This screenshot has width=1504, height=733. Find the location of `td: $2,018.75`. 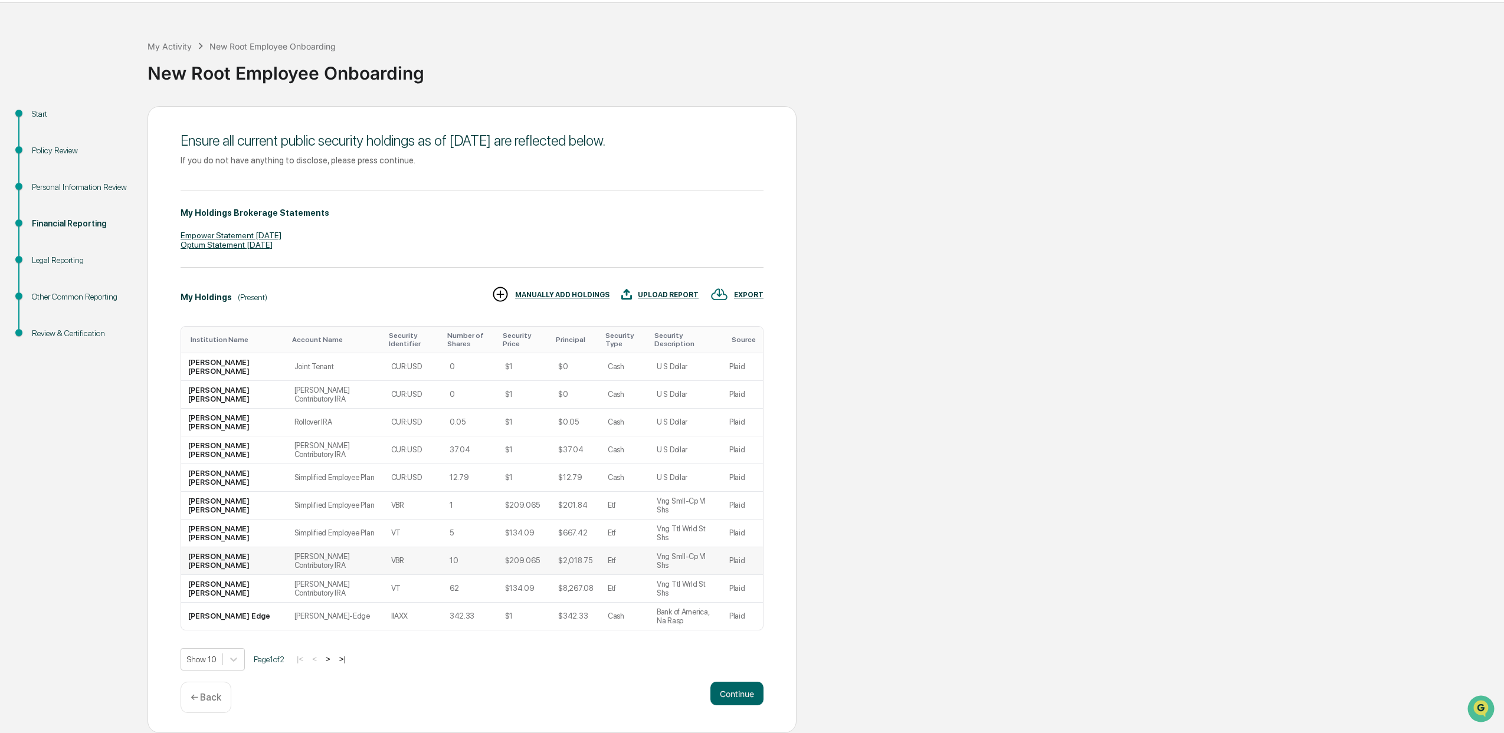

td: $2,018.75 is located at coordinates (576, 561).